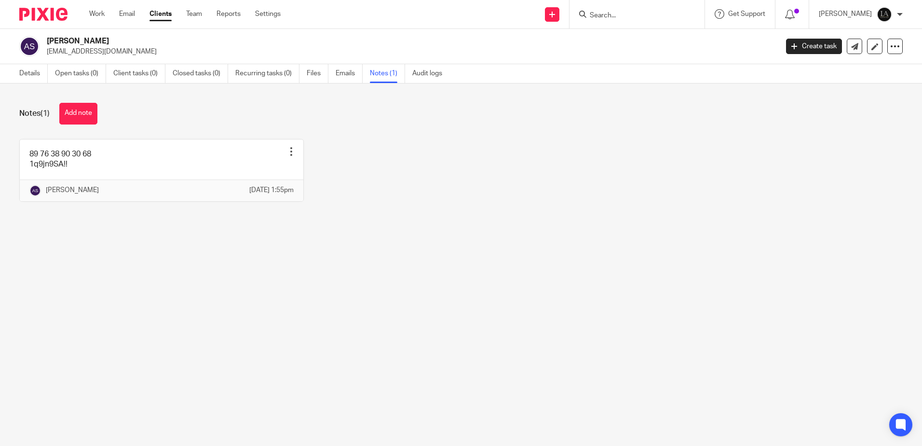  I want to click on a: Details, so click(33, 73).